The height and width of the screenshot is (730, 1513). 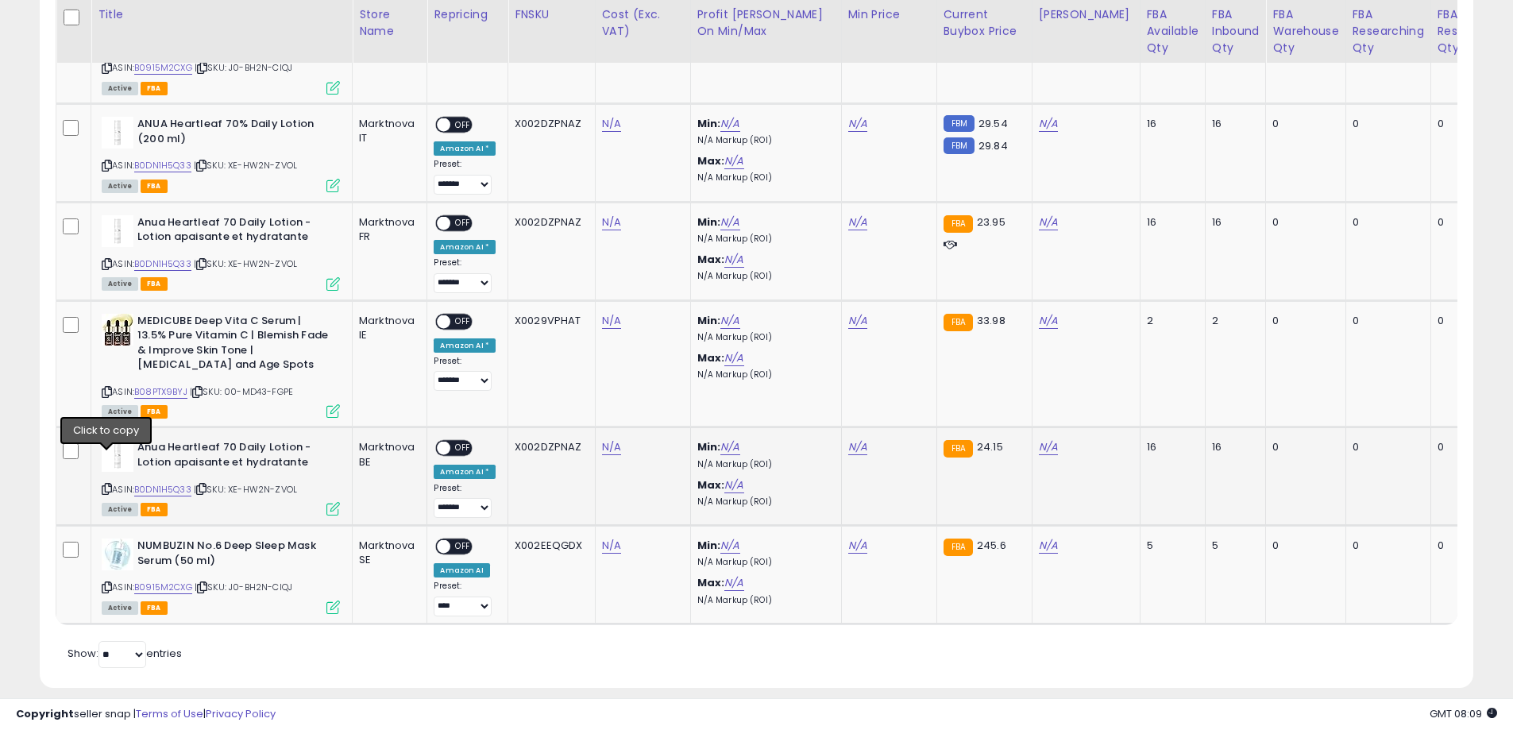 What do you see at coordinates (118, 456) in the screenshot?
I see `img: 219IsvtBmLL._SL40_.jpg` at bounding box center [118, 456].